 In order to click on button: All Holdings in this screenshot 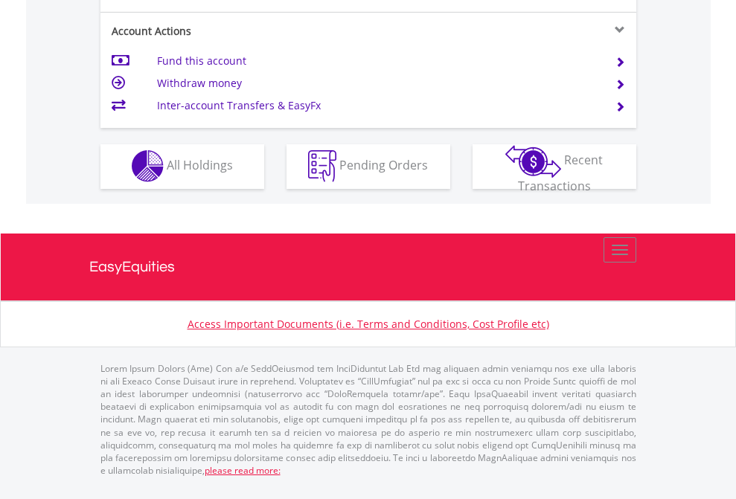, I will do `click(182, 167)`.